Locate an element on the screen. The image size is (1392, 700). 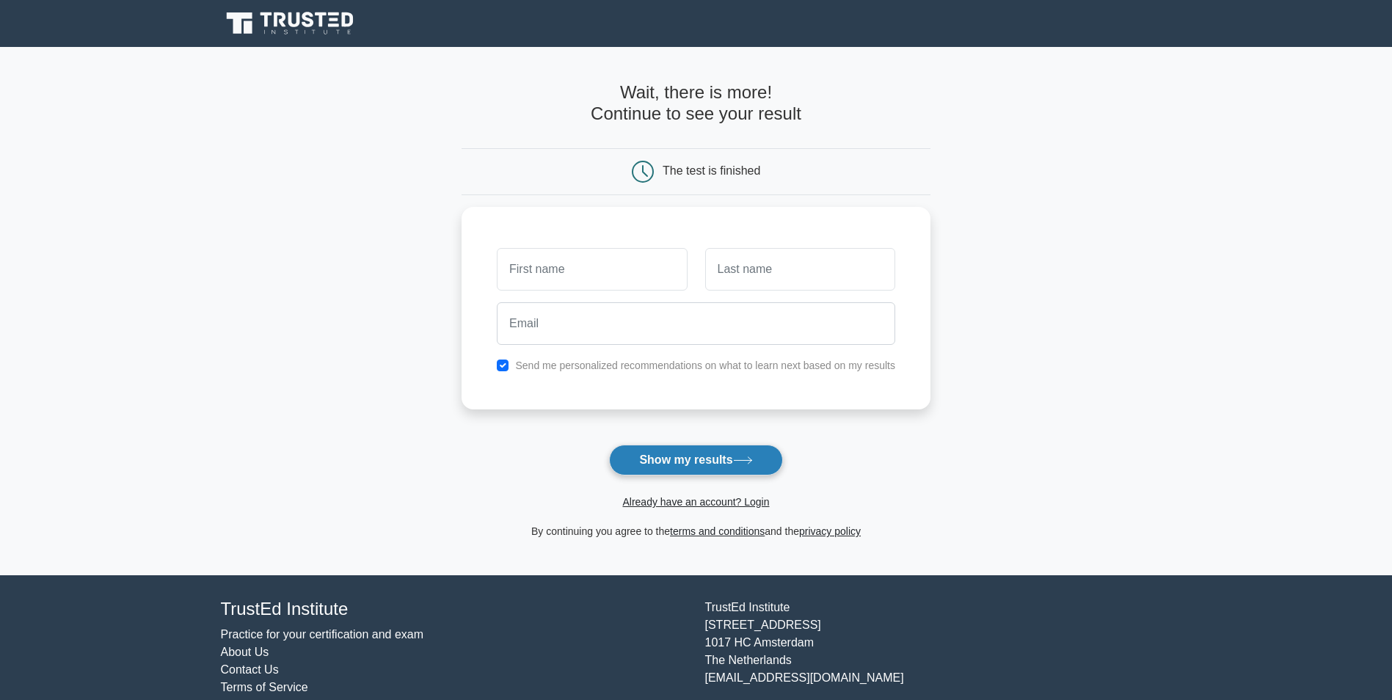
a: About Us is located at coordinates (245, 651).